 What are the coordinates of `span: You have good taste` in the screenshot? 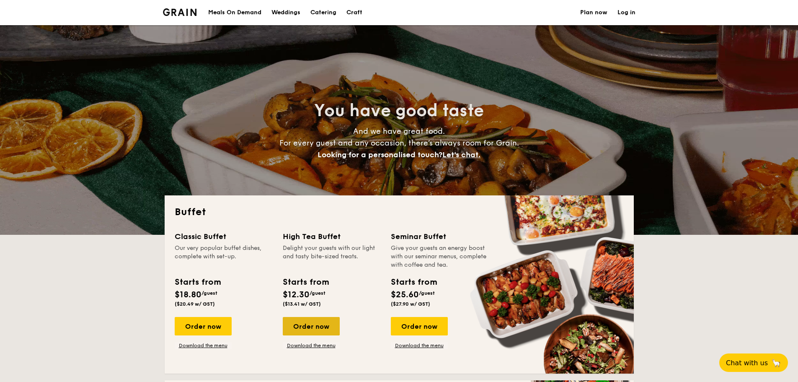 It's located at (399, 111).